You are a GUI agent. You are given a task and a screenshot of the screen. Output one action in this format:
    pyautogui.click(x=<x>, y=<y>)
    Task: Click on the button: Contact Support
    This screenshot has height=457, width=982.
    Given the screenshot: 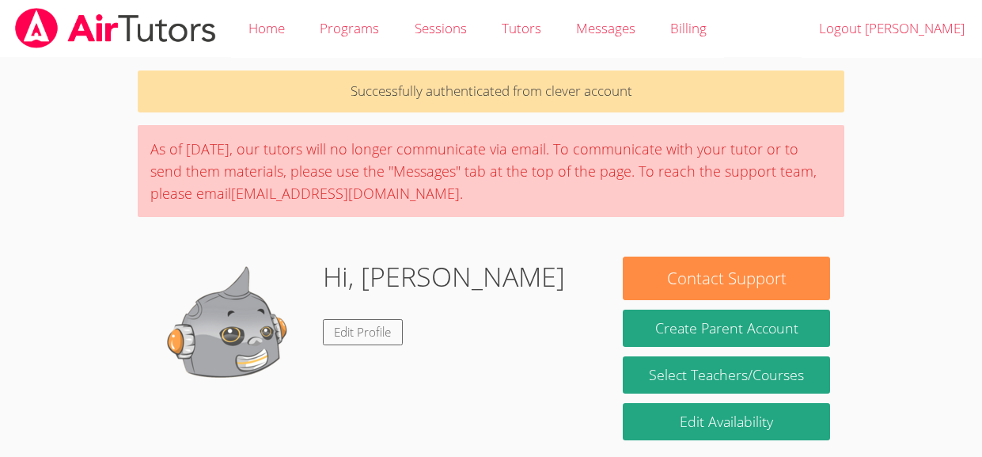 What is the action you would take?
    pyautogui.click(x=726, y=278)
    